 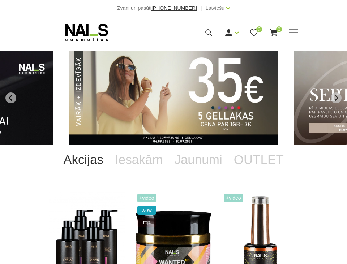 What do you see at coordinates (259, 160) in the screenshot?
I see `a: OUTLET` at bounding box center [259, 160].